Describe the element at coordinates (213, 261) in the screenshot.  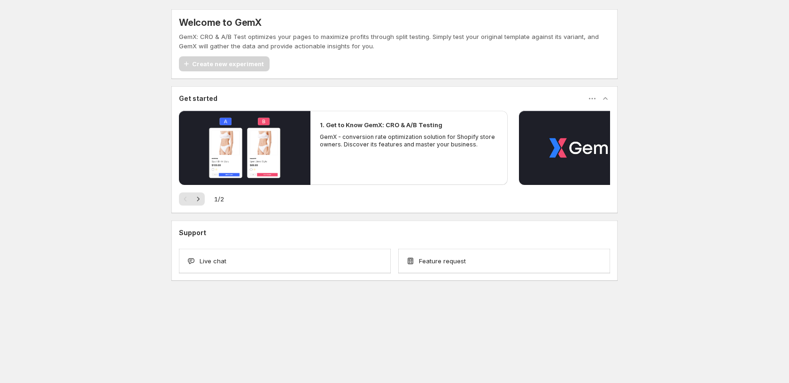
I see `span: Live chat` at that location.